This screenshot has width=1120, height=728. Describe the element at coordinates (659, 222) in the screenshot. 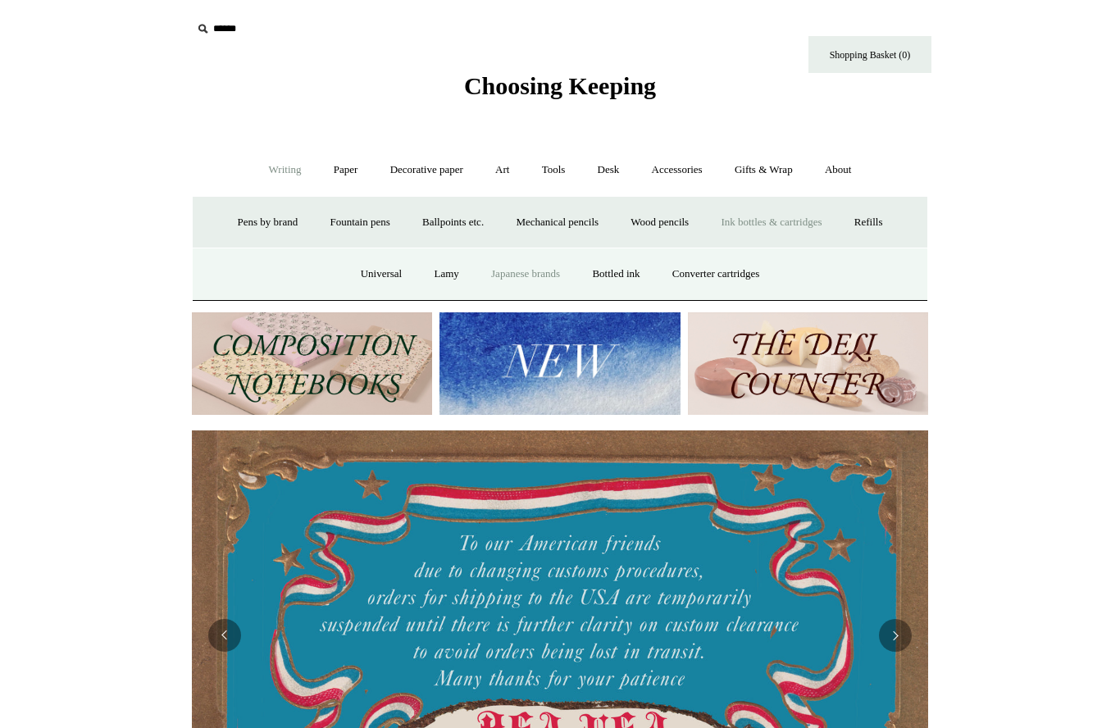

I see `a: Wood pencils` at that location.